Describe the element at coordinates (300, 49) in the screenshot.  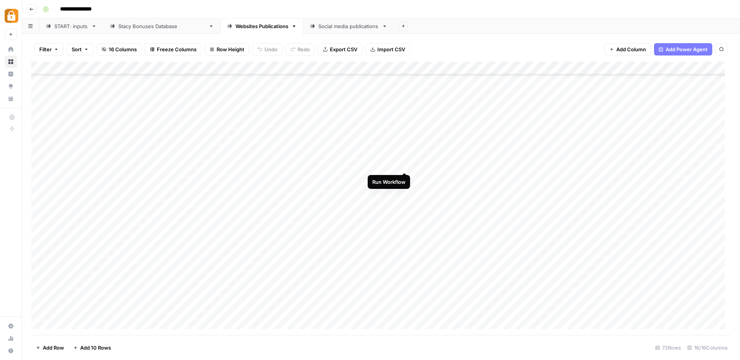
I see `button: Redo` at that location.